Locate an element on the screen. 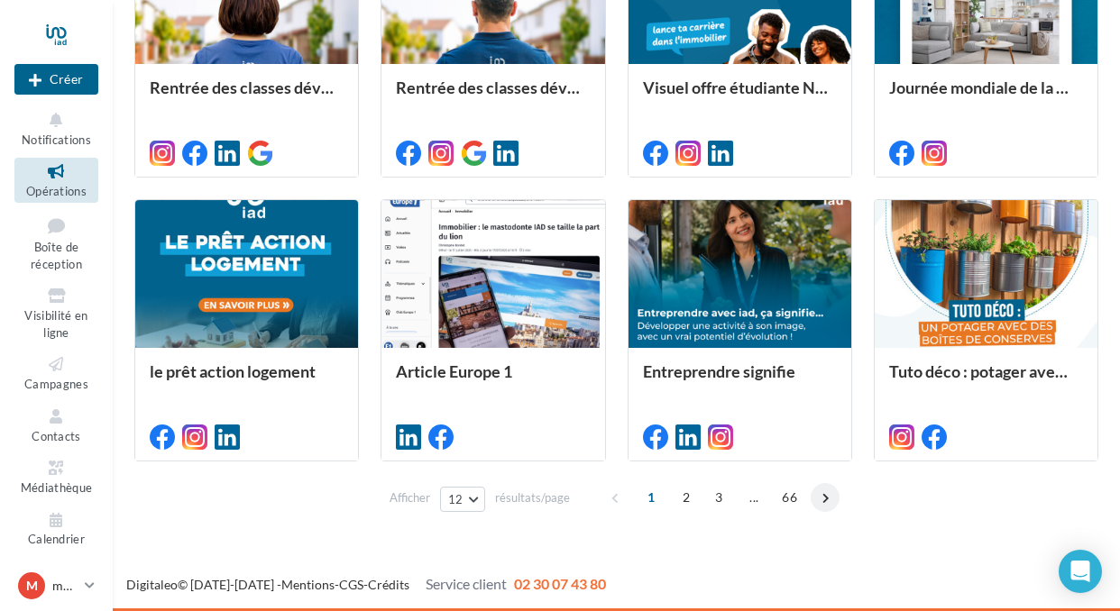 This screenshot has width=1120, height=611. span: Opérations is located at coordinates (56, 191).